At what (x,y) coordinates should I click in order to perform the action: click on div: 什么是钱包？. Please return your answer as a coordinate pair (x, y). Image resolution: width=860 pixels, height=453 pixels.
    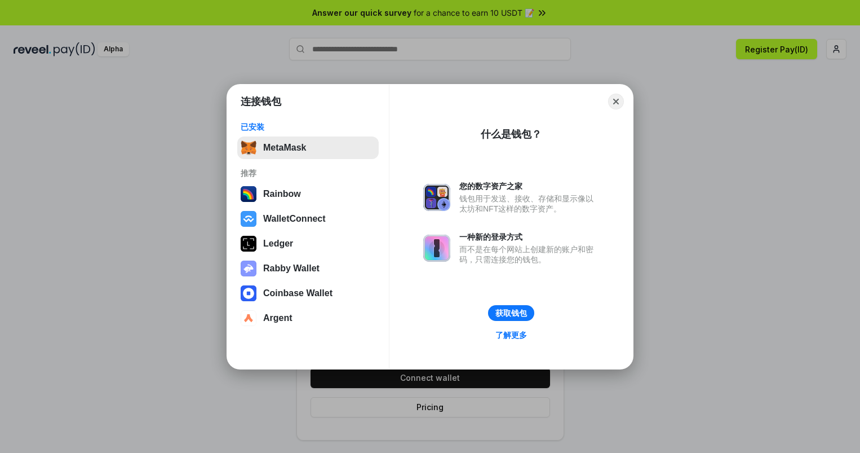
    Looking at the image, I should click on (511, 134).